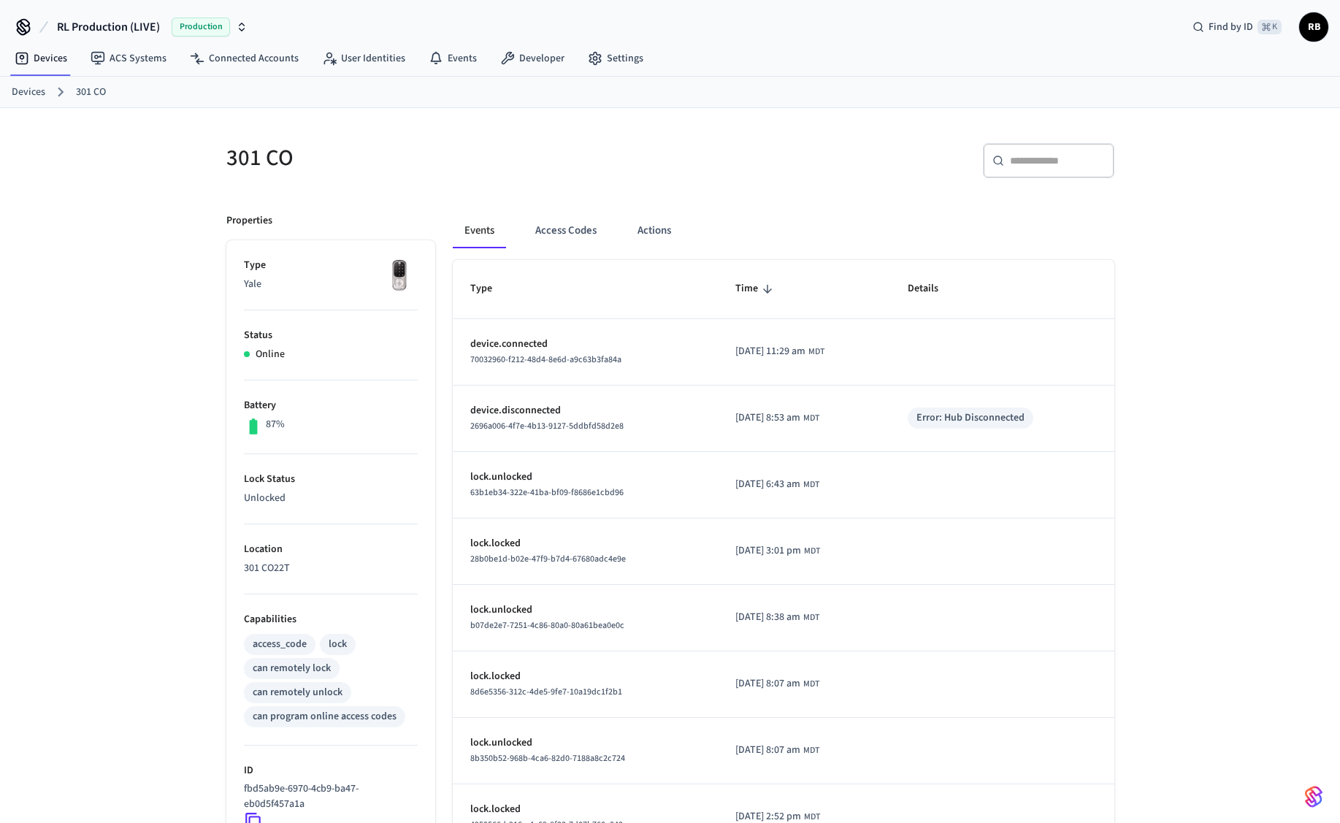 Image resolution: width=1340 pixels, height=823 pixels. I want to click on span: Production, so click(201, 27).